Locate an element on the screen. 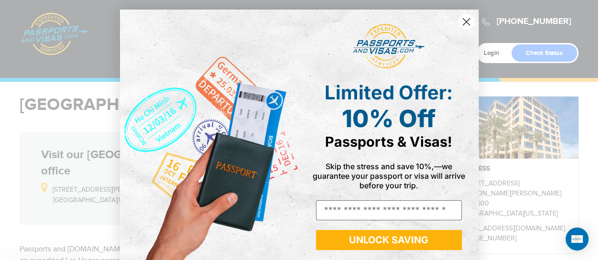 This screenshot has height=260, width=598. span: Limited Offer: is located at coordinates (388, 92).